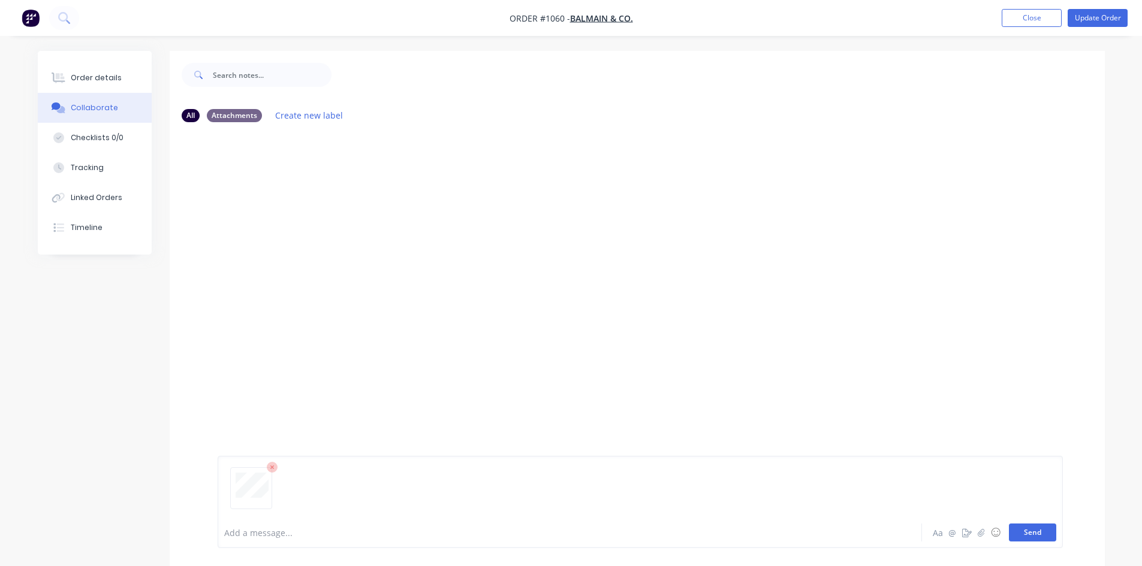 Image resolution: width=1142 pixels, height=566 pixels. What do you see at coordinates (95, 108) in the screenshot?
I see `button: Collaborate` at bounding box center [95, 108].